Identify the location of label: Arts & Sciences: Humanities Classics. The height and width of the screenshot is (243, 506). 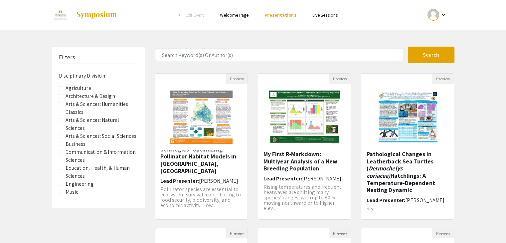
(102, 108).